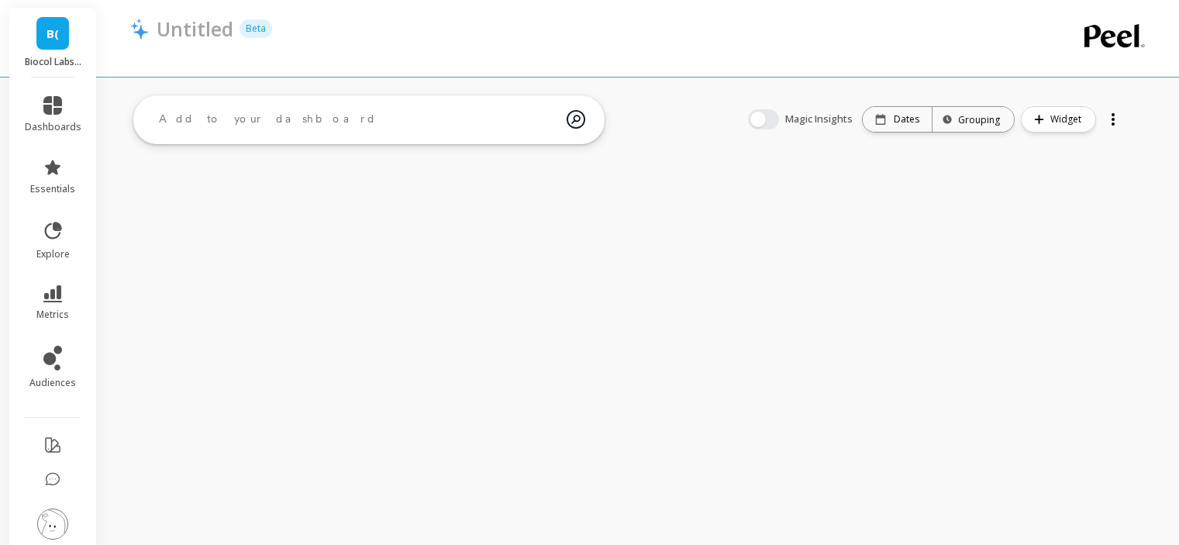 This screenshot has height=545, width=1179. What do you see at coordinates (53, 33) in the screenshot?
I see `span: B(` at bounding box center [53, 33].